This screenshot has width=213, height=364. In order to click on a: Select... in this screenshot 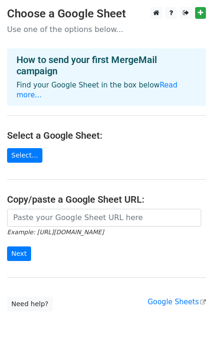, I will do `click(24, 155)`.